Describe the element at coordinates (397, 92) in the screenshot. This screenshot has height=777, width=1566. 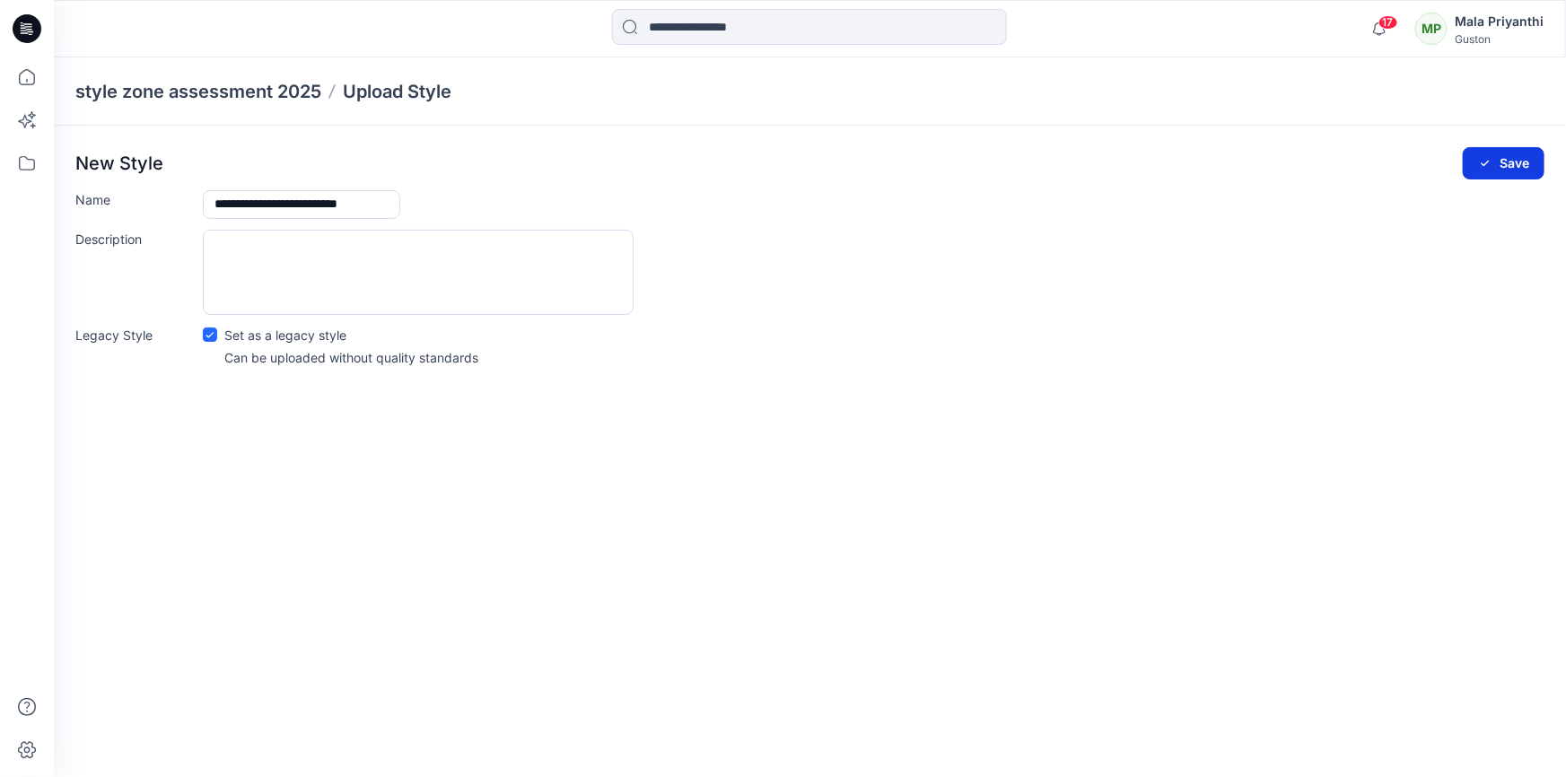
I see `p: Upload Style` at that location.